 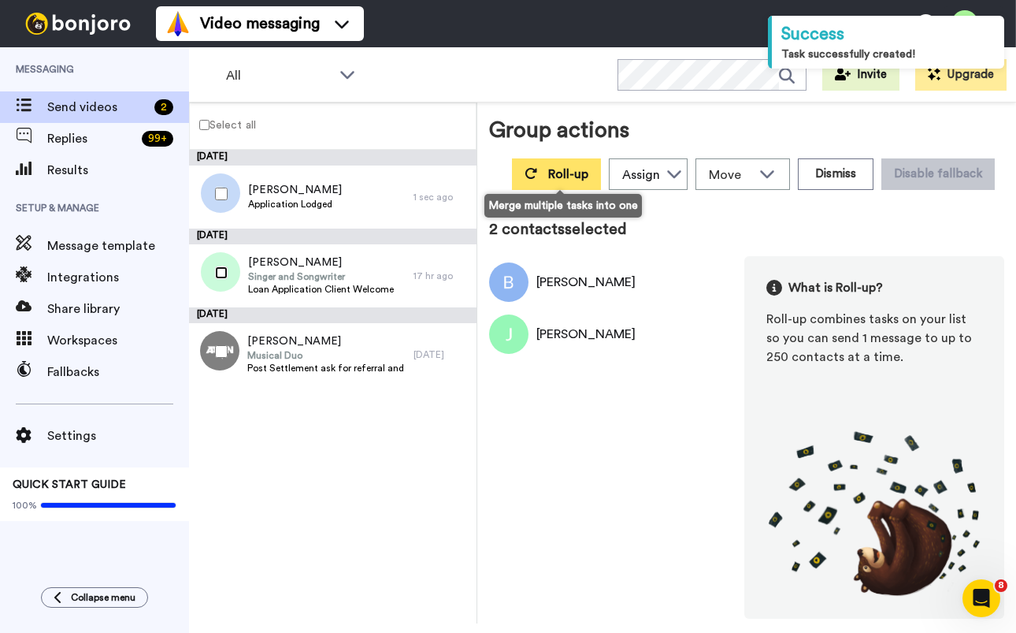 What do you see at coordinates (836, 174) in the screenshot?
I see `button: Dismiss` at bounding box center [836, 174].